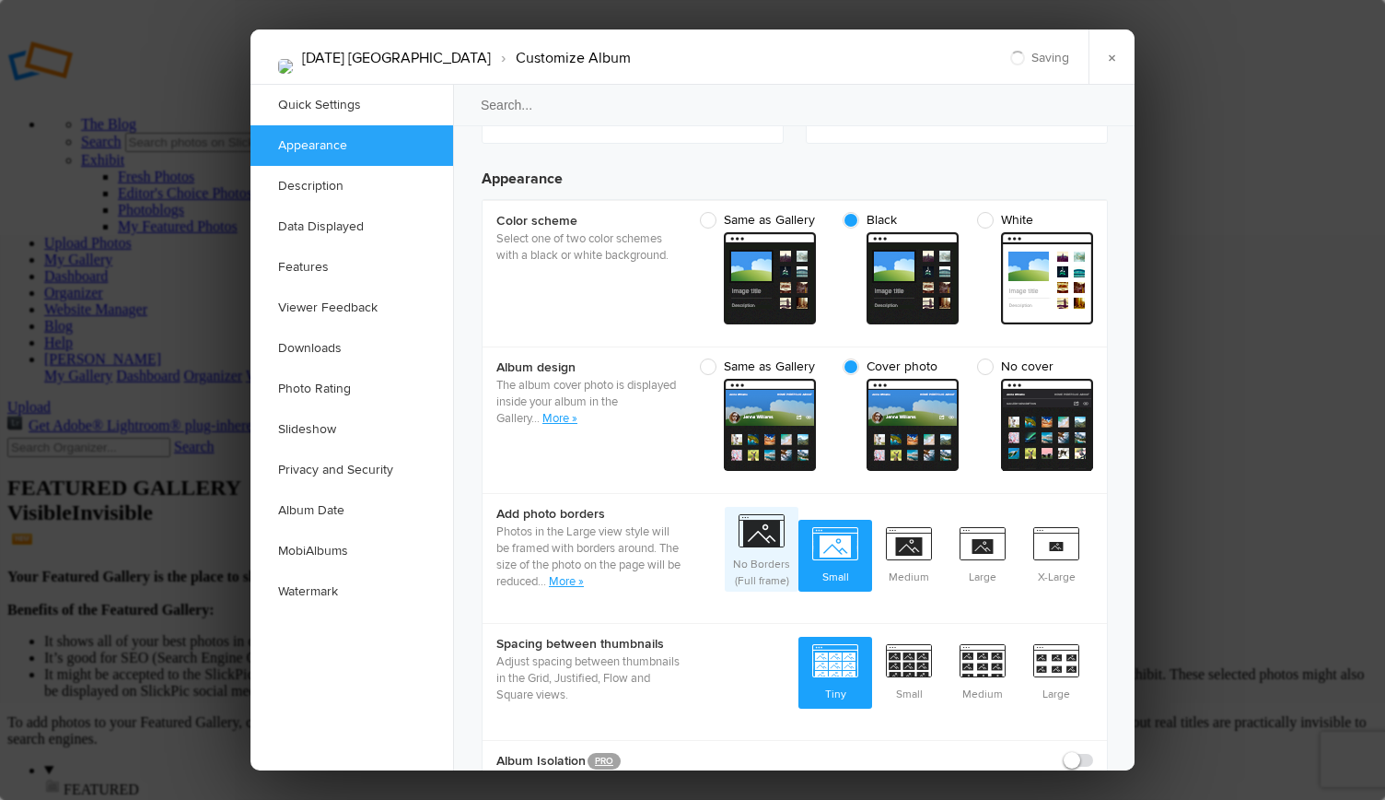  Describe the element at coordinates (735, 761) in the screenshot. I see `b: Album Isolation` at that location.